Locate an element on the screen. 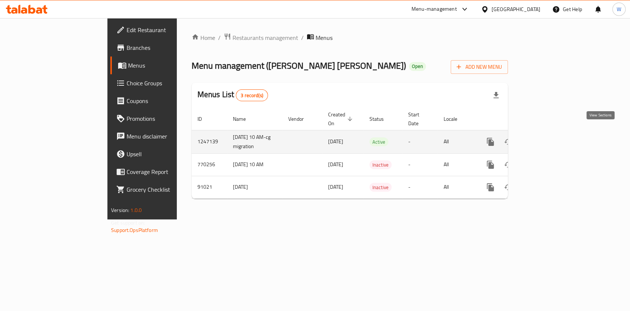 The width and height of the screenshot is (630, 311). span: W is located at coordinates (619, 9).